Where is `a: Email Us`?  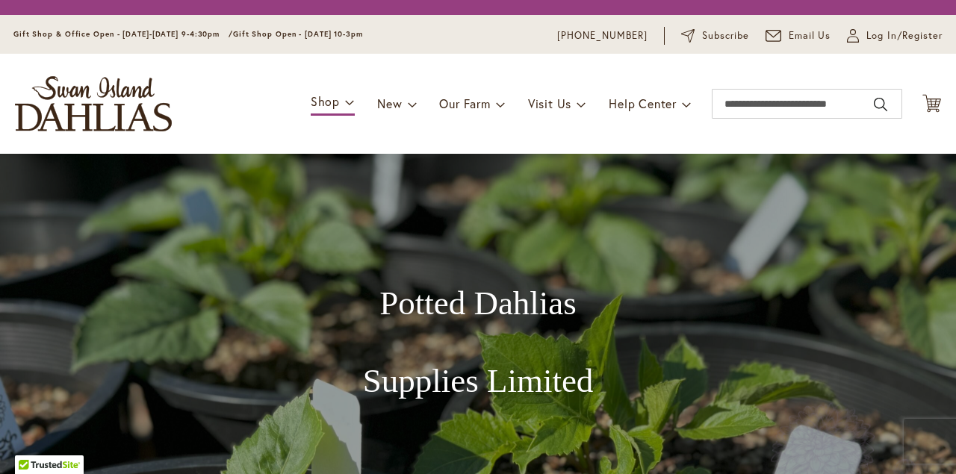
a: Email Us is located at coordinates (798, 36).